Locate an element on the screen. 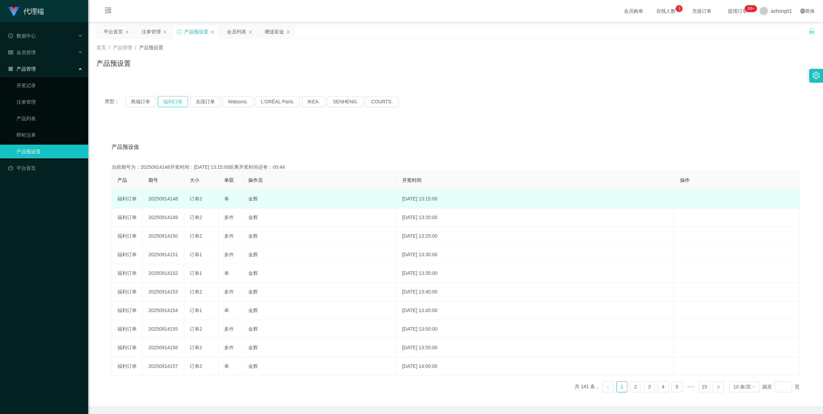 The height and width of the screenshot is (414, 823). i: 图标: global is located at coordinates (803, 11).